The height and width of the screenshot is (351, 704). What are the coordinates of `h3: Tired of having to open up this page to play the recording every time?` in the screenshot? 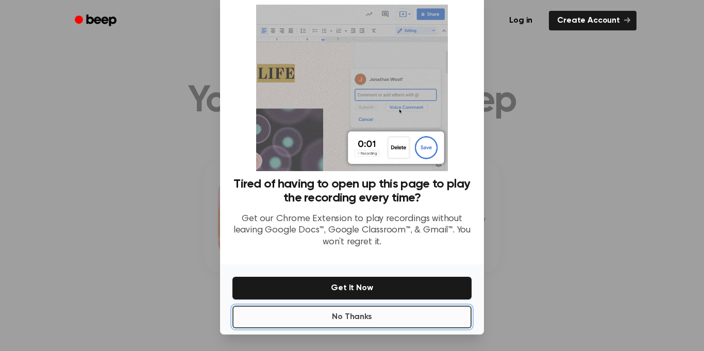 It's located at (352, 191).